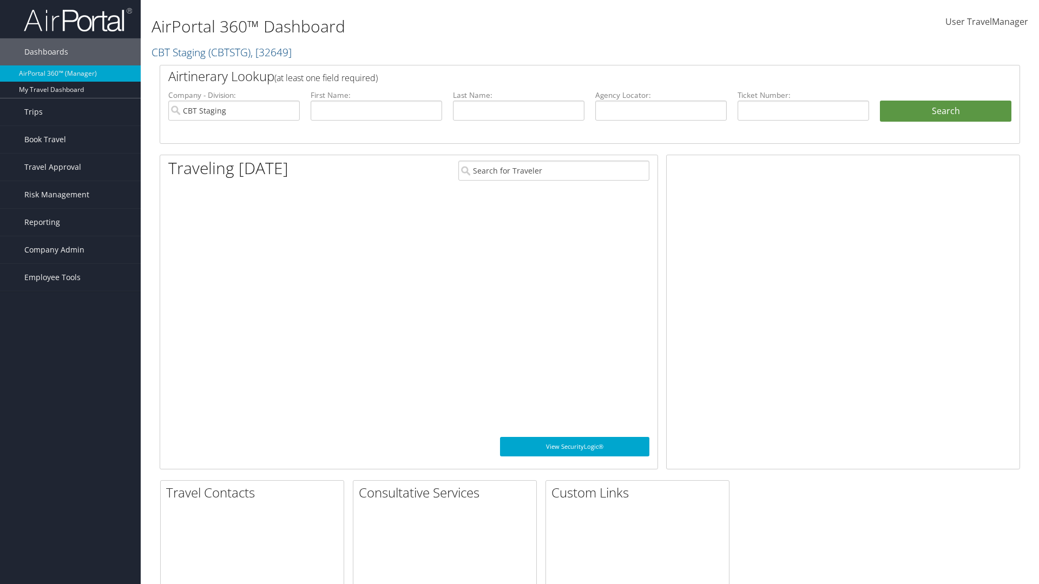  I want to click on span: Employee Tools, so click(52, 278).